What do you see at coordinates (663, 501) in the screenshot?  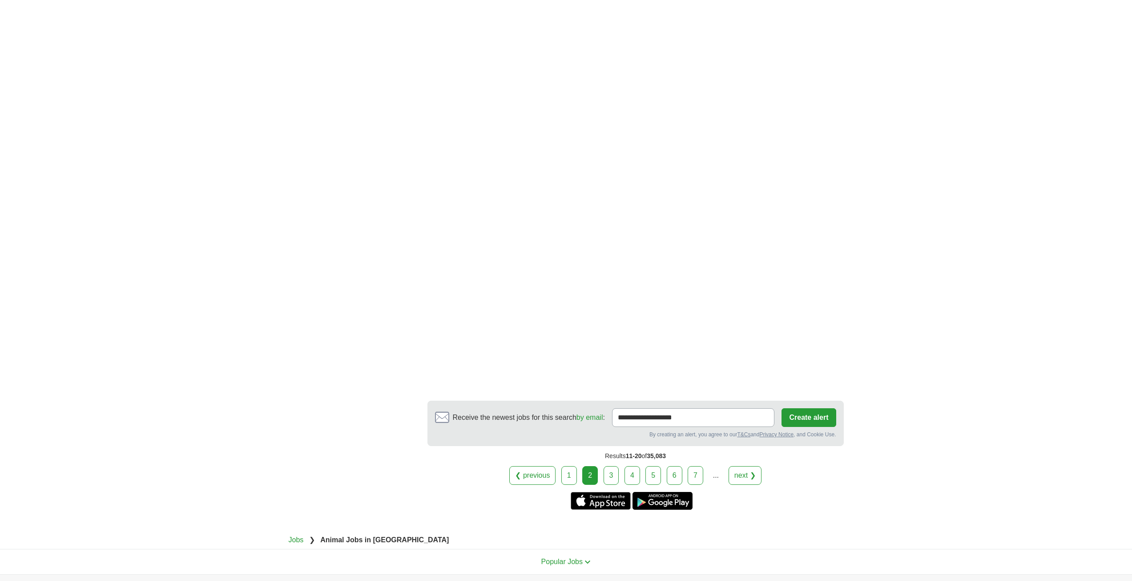 I see `a: Get the Android app` at bounding box center [663, 501].